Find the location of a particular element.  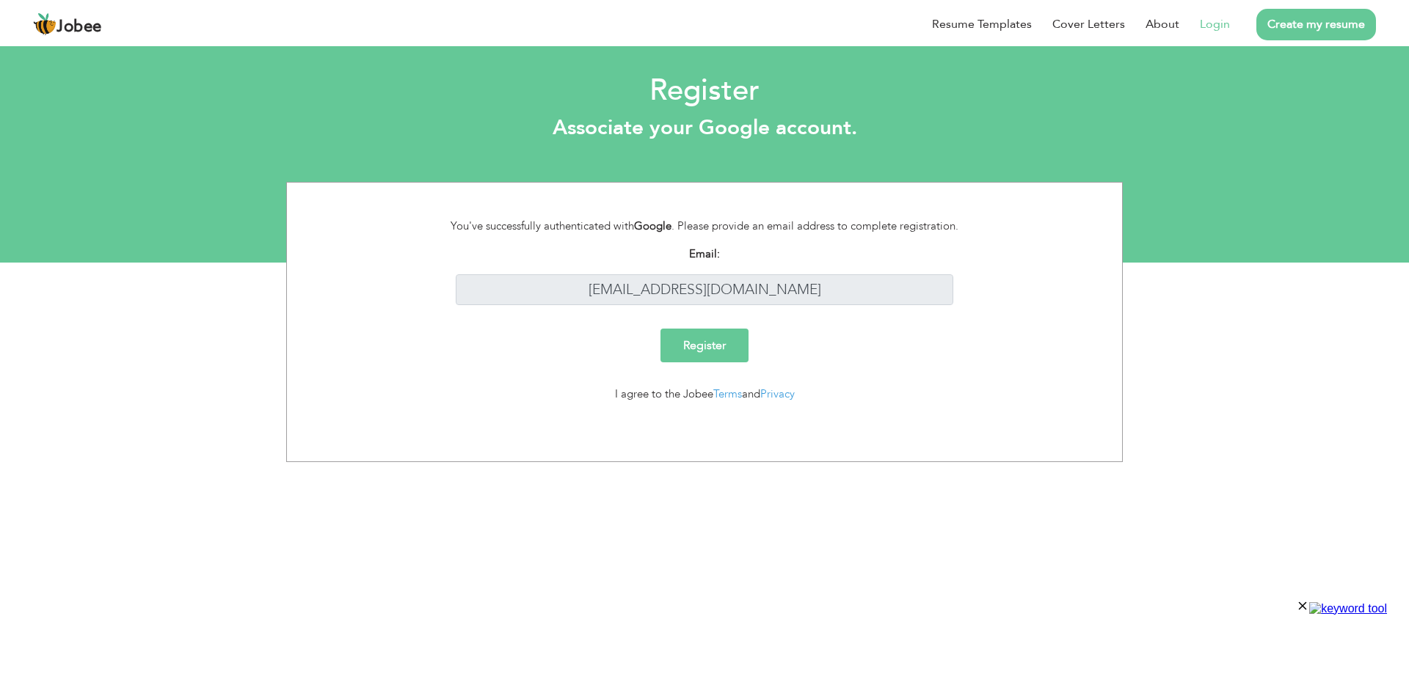

a: Resume Templates is located at coordinates (982, 24).